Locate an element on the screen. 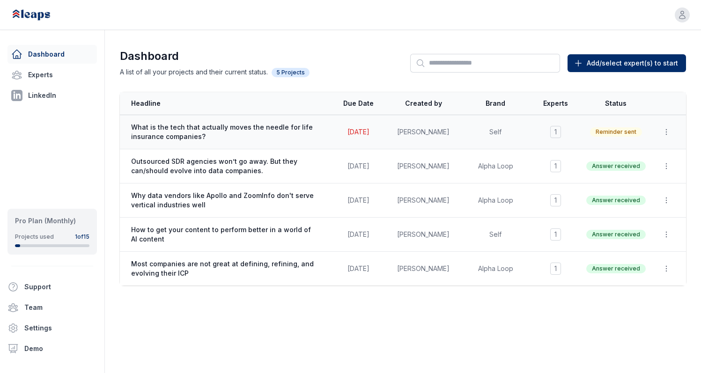 The width and height of the screenshot is (701, 373). div: Pro Plan (Monthly) is located at coordinates (52, 221).